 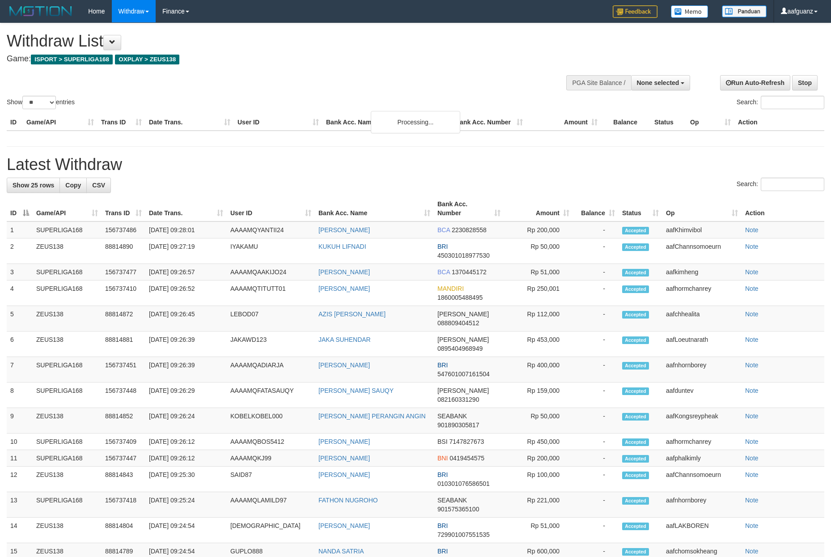 I want to click on td: ZEUS138, so click(x=67, y=344).